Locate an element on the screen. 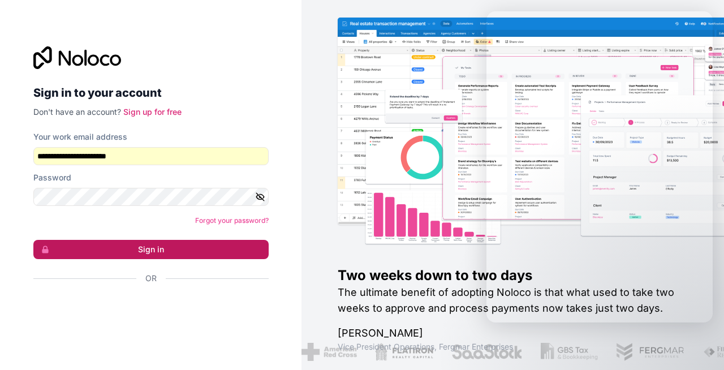 The image size is (724, 370). span: Don't have an account? is located at coordinates (77, 111).